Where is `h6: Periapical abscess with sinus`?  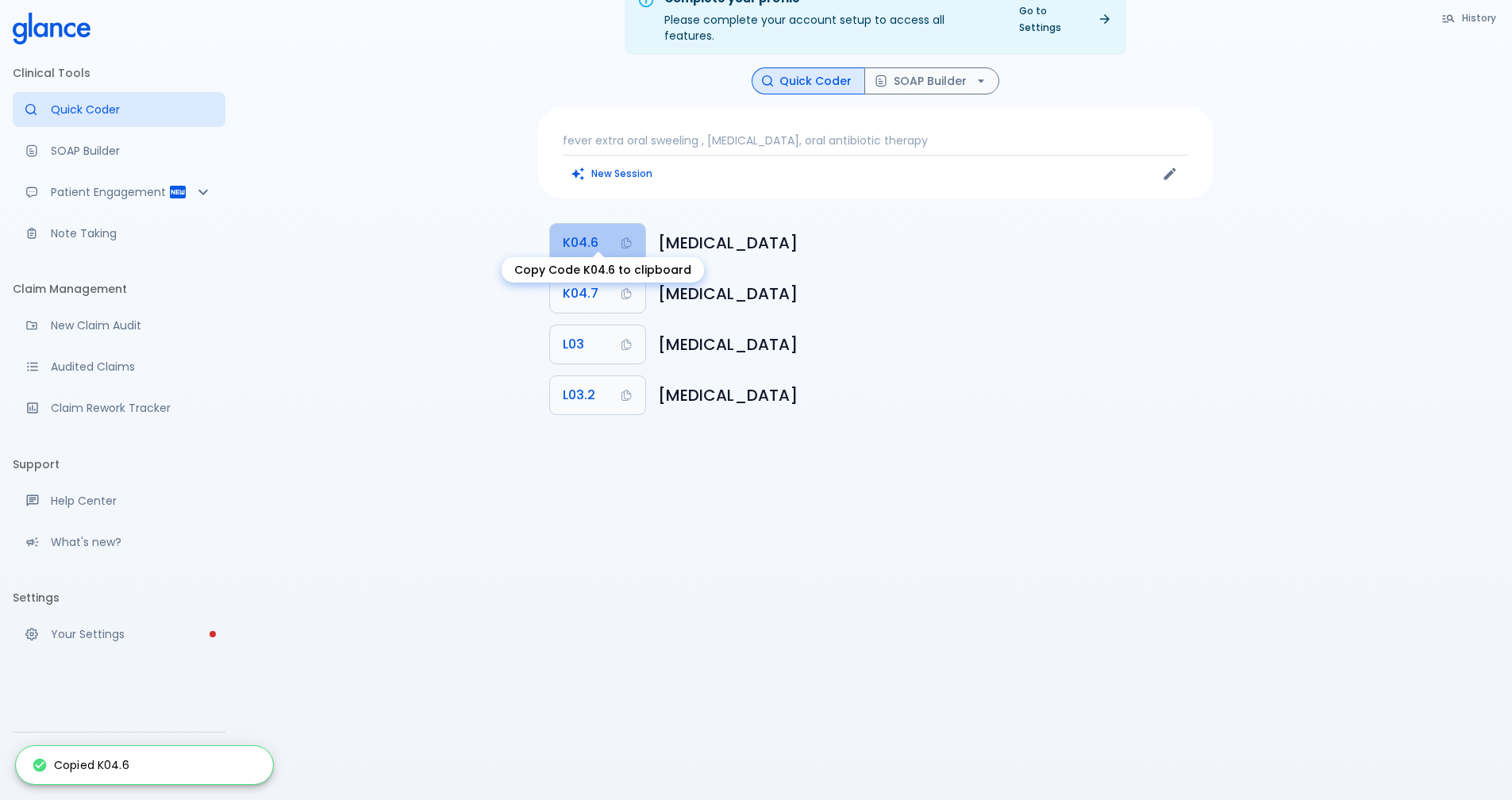
h6: Periapical abscess with sinus is located at coordinates (929, 243).